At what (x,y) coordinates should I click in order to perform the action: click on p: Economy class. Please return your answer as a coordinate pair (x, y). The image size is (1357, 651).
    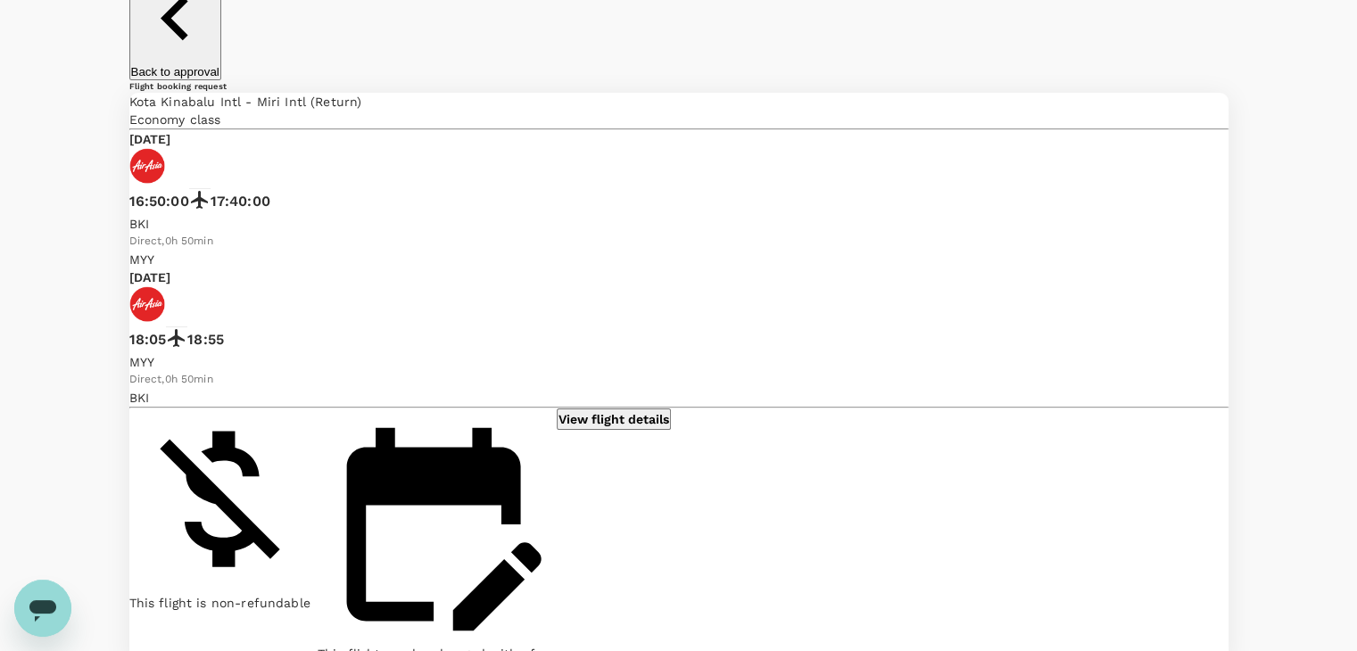
    Looking at the image, I should click on (679, 120).